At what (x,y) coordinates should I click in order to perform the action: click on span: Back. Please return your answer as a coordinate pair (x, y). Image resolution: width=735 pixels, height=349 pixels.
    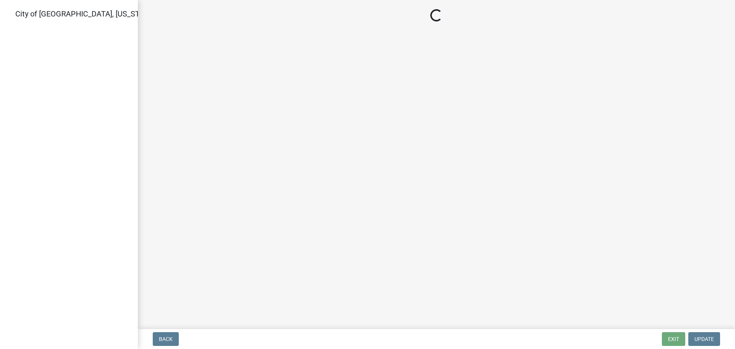
    Looking at the image, I should click on (166, 339).